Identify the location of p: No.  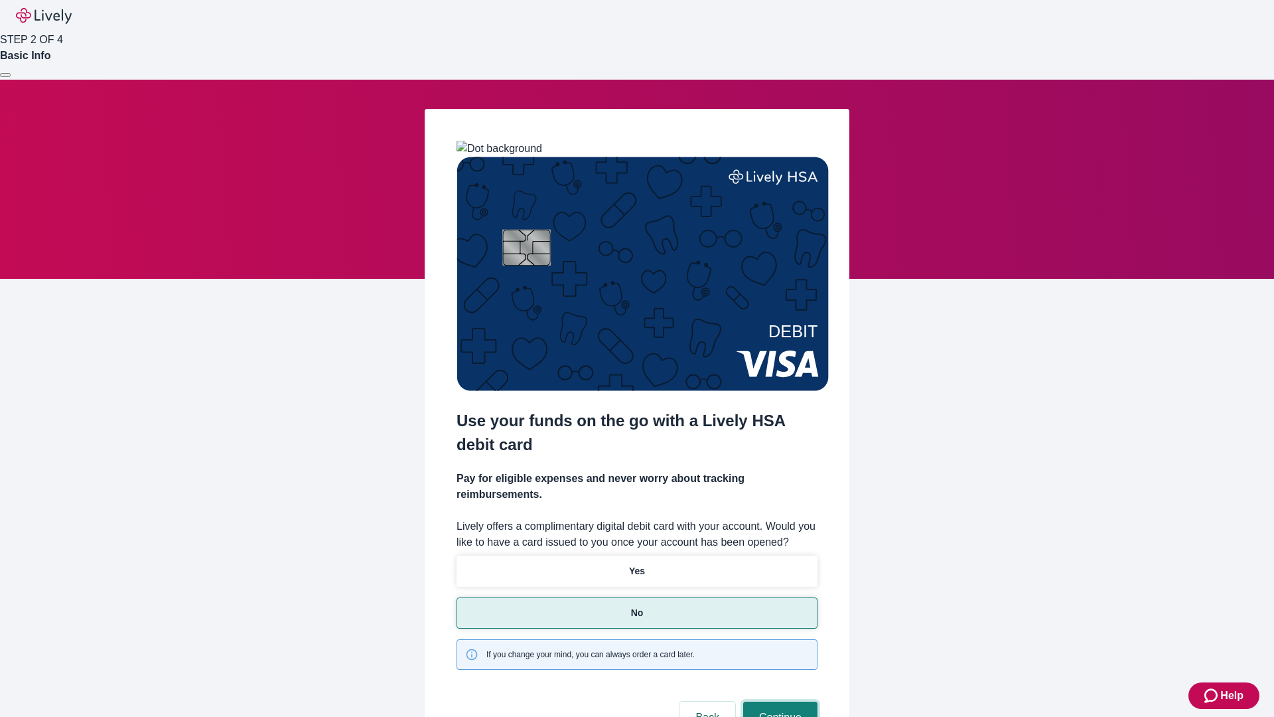
(637, 612).